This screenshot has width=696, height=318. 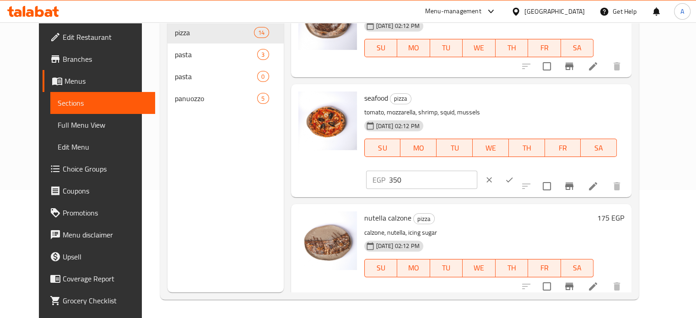 What do you see at coordinates (103, 125) in the screenshot?
I see `span: Full Menu View` at bounding box center [103, 125].